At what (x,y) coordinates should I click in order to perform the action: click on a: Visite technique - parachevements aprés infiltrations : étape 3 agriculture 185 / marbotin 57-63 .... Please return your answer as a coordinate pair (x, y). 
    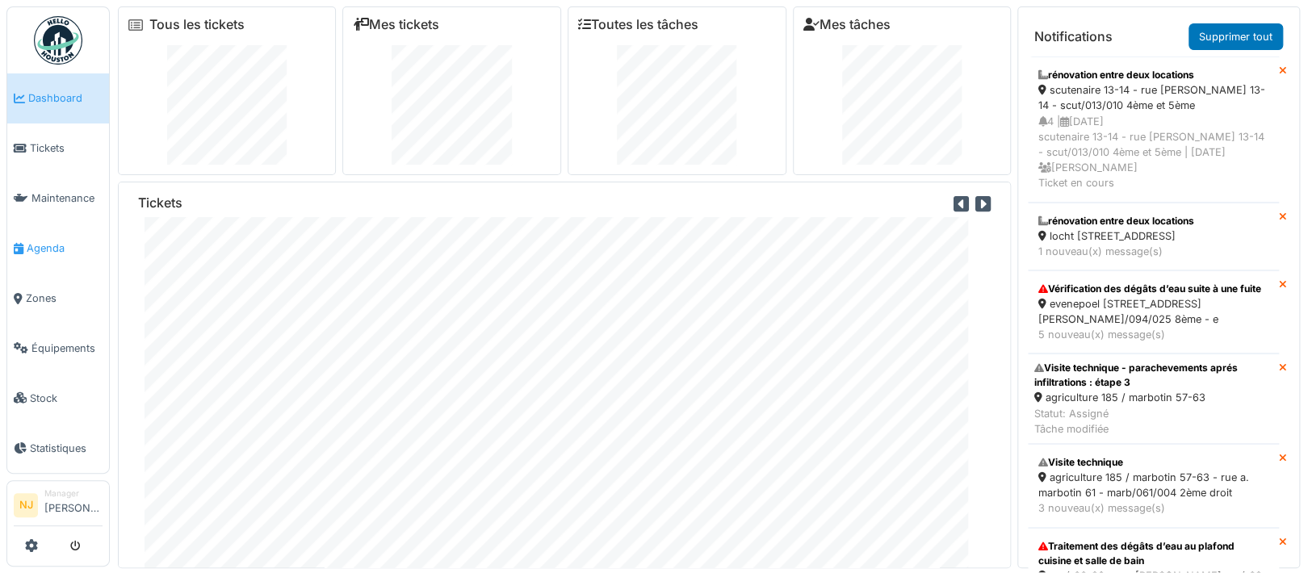
    Looking at the image, I should click on (1153, 399).